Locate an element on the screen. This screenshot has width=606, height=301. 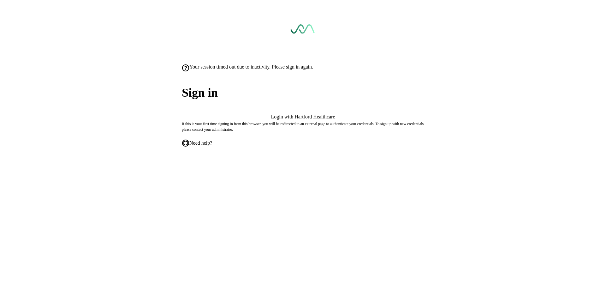
img: See-Mode Logo is located at coordinates (303, 32).